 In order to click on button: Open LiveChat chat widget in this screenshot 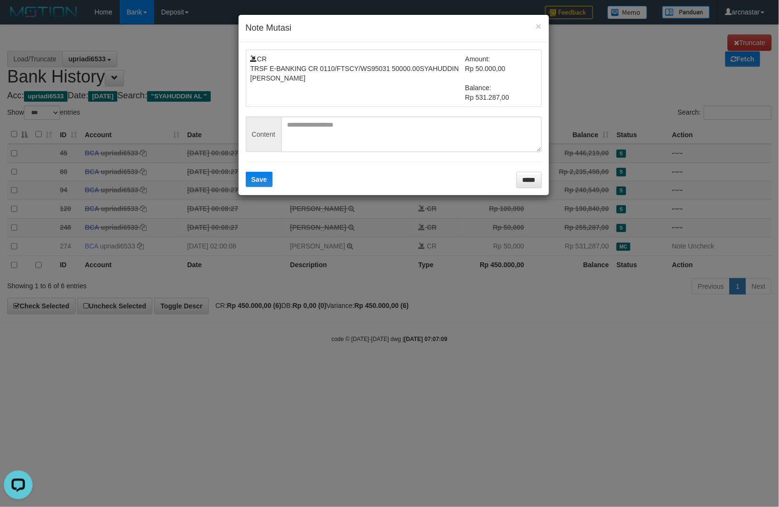, I will do `click(18, 18)`.